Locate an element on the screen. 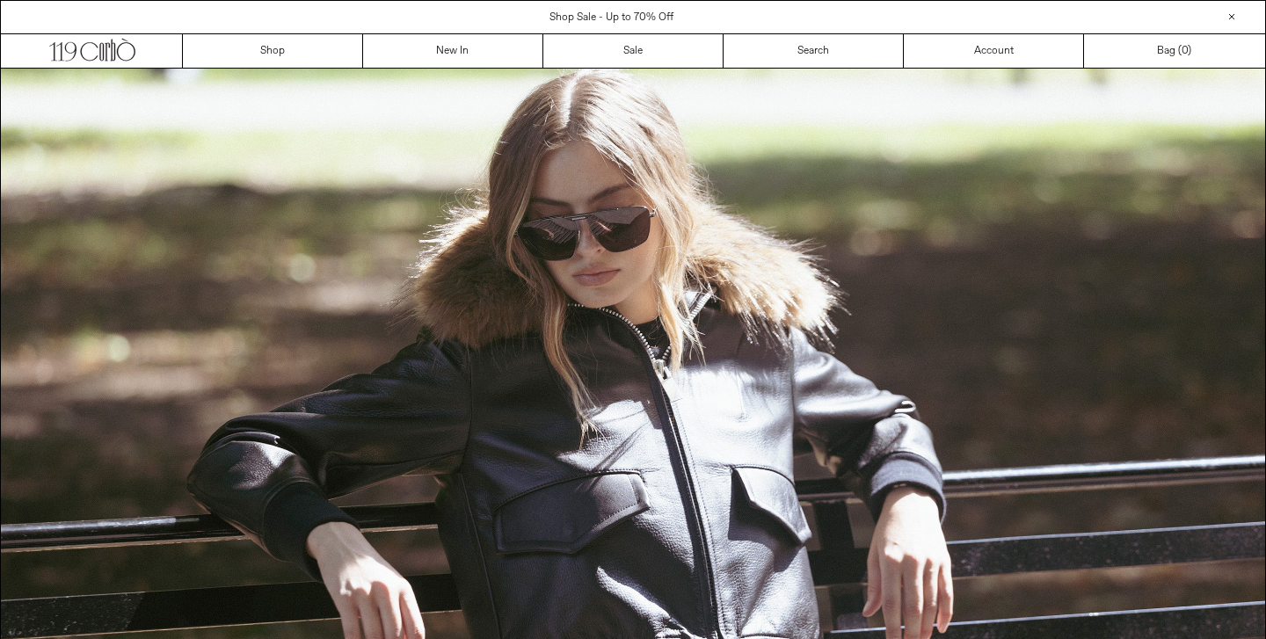  a: Shop Sale - Up to 70% Off is located at coordinates (611, 18).